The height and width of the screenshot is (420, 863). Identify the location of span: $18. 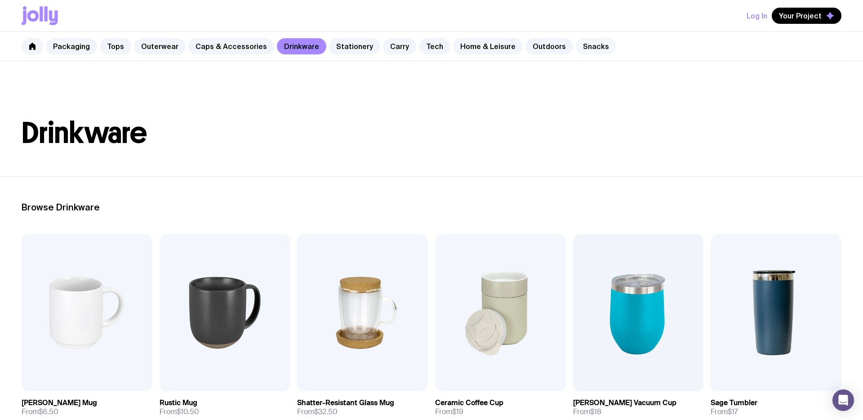
(595, 411).